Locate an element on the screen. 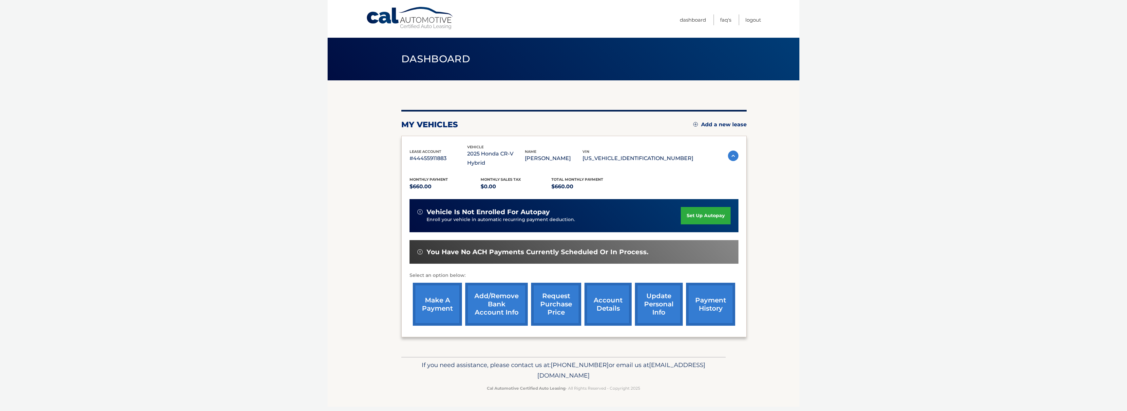  p: 2025 Honda CR-V Hybrid is located at coordinates (496, 158).